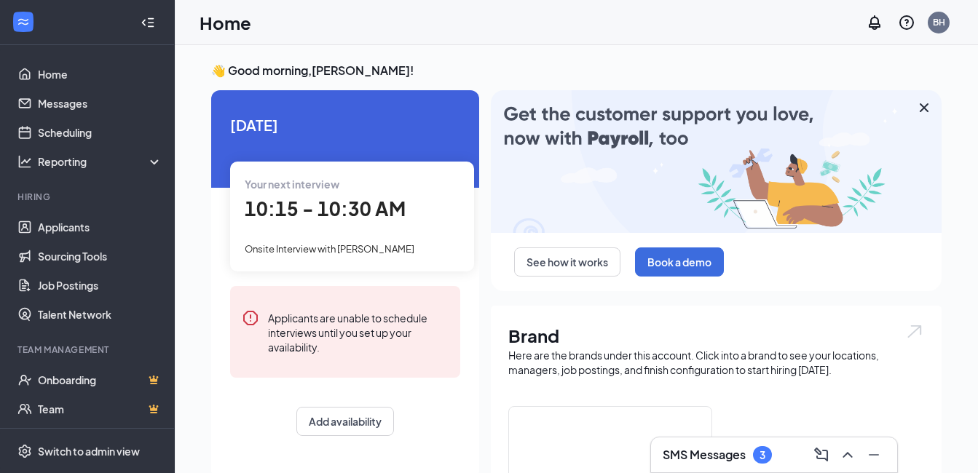  What do you see at coordinates (292, 184) in the screenshot?
I see `span: Your next interview` at bounding box center [292, 184].